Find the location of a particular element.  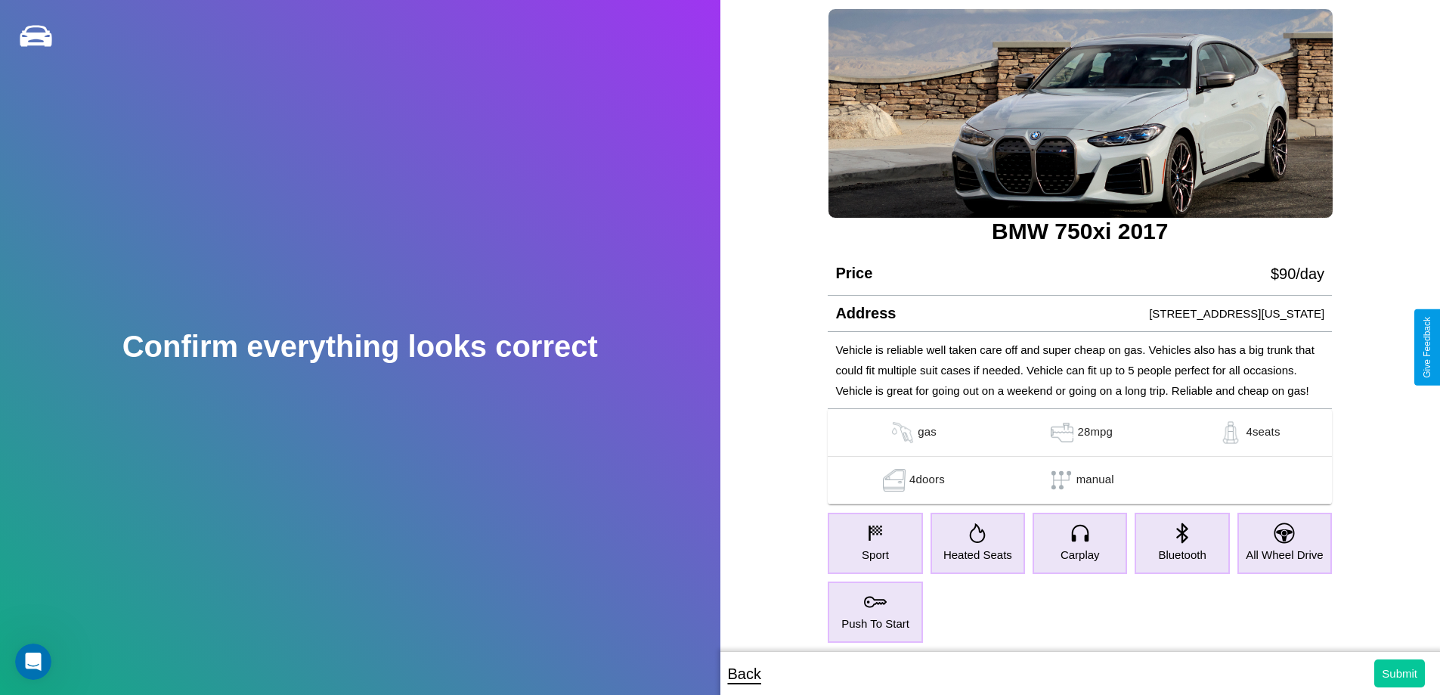

h3: BMW 750xi 2017 is located at coordinates (1079, 231).